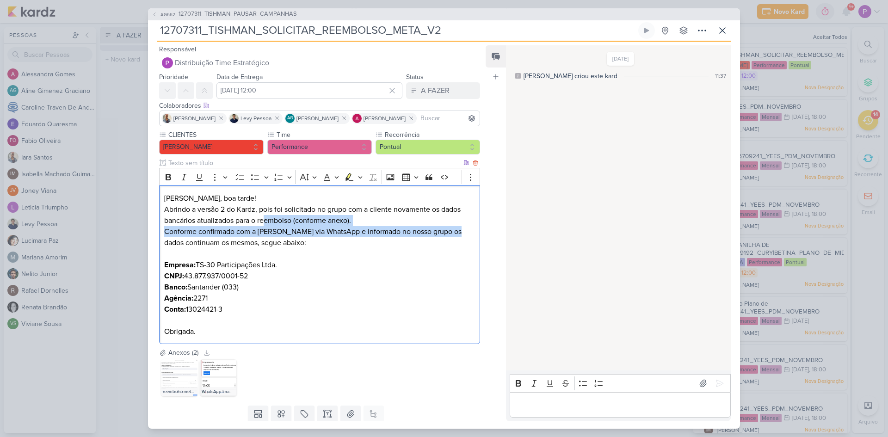 The width and height of the screenshot is (888, 437). I want to click on p: AG, so click(290, 118).